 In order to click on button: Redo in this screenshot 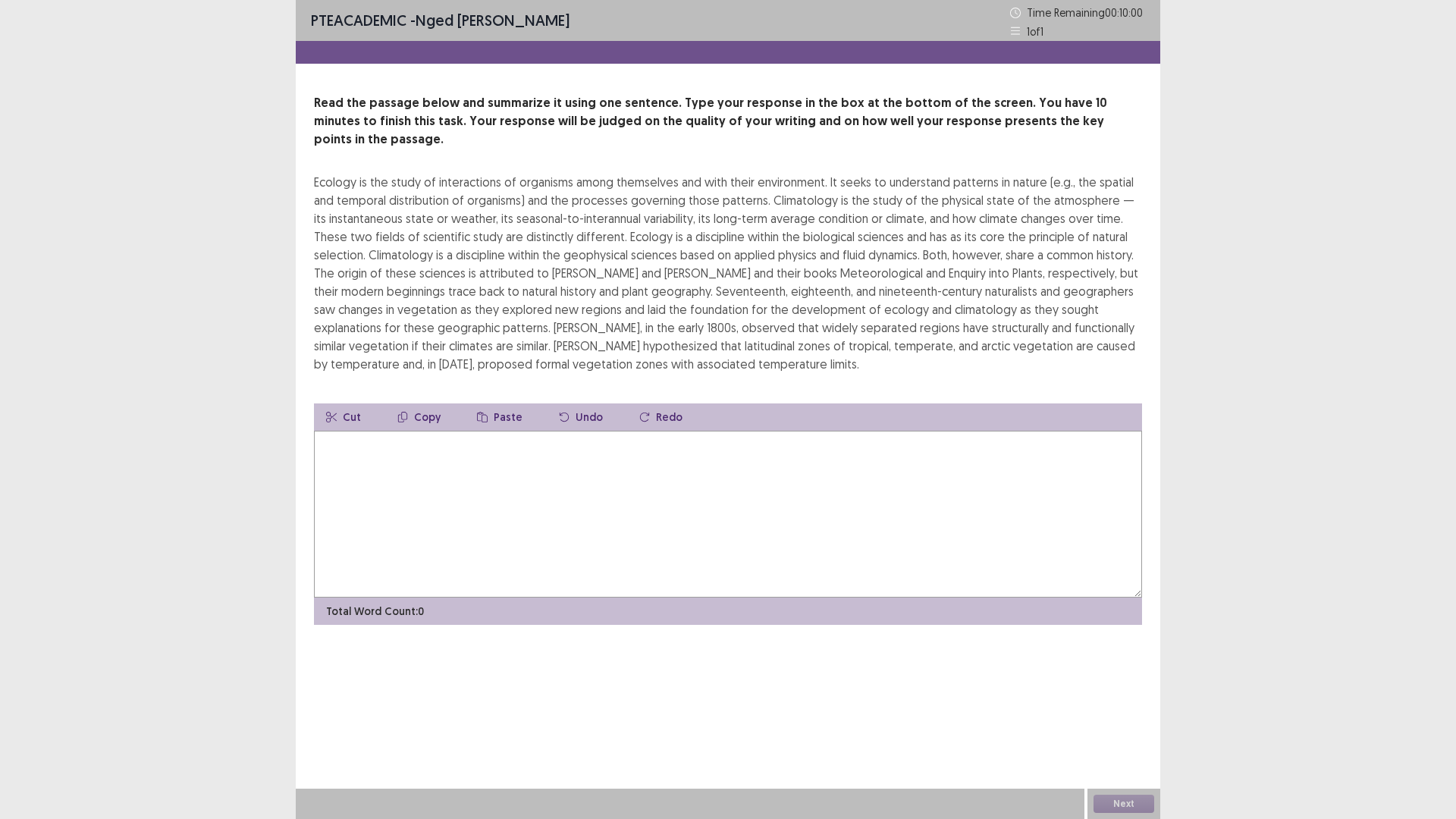, I will do `click(660, 417)`.